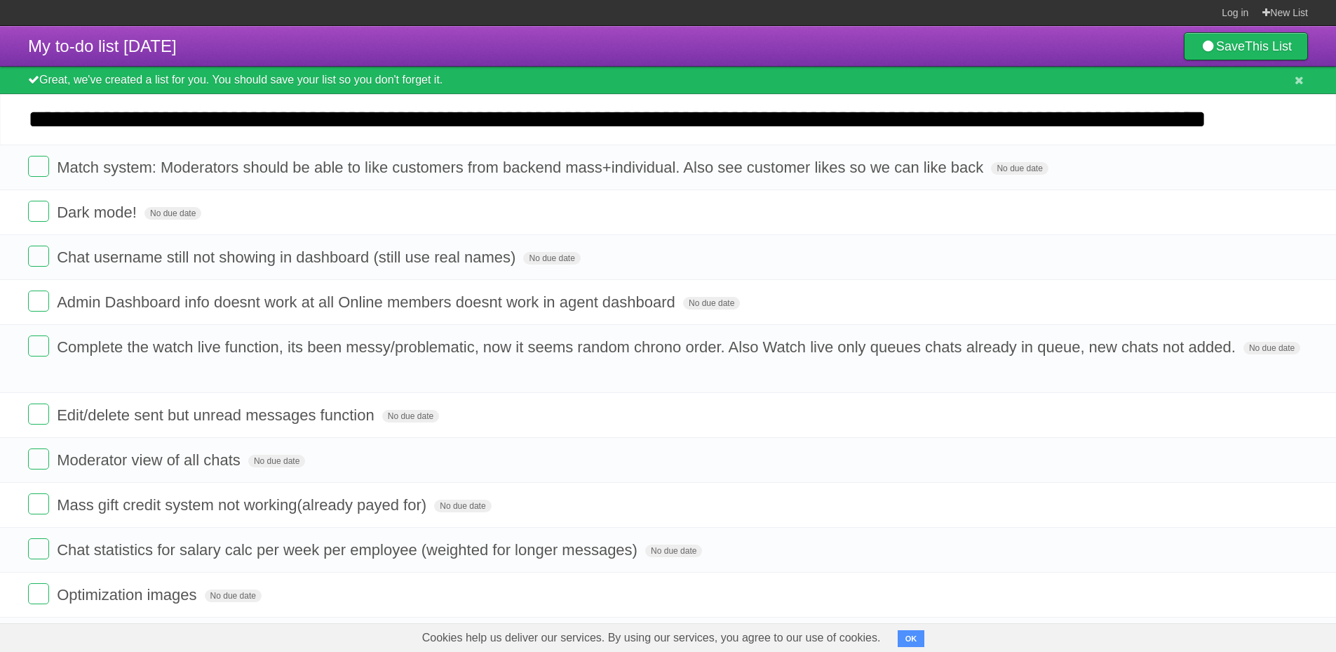 Image resolution: width=1336 pixels, height=652 pixels. Describe the element at coordinates (128, 594) in the screenshot. I see `span: Optimization images` at that location.